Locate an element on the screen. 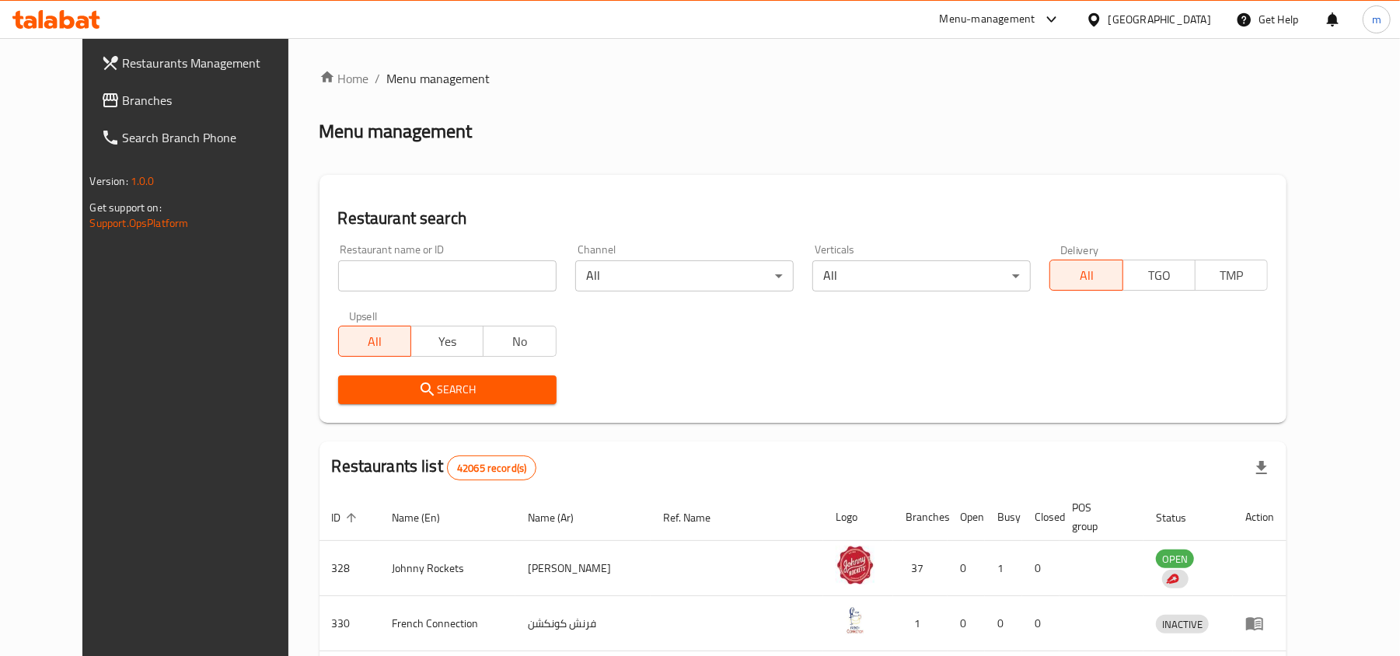  td: French Connection is located at coordinates (448, 623).